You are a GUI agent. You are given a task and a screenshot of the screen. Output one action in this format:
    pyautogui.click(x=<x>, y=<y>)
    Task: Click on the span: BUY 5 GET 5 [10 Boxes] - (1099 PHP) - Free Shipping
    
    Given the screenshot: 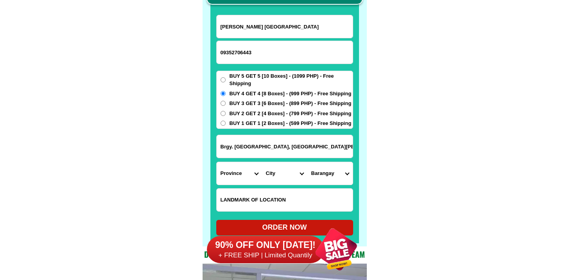 What is the action you would take?
    pyautogui.click(x=291, y=80)
    